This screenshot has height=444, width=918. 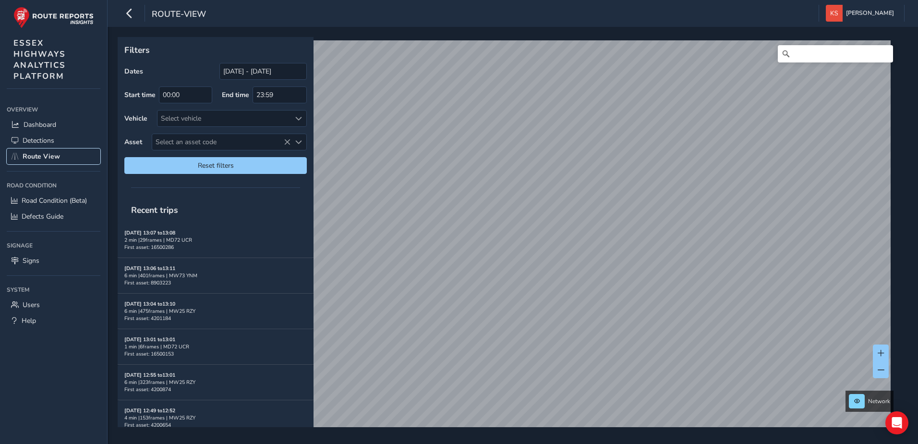 What do you see at coordinates (53, 290) in the screenshot?
I see `div: System` at bounding box center [53, 290].